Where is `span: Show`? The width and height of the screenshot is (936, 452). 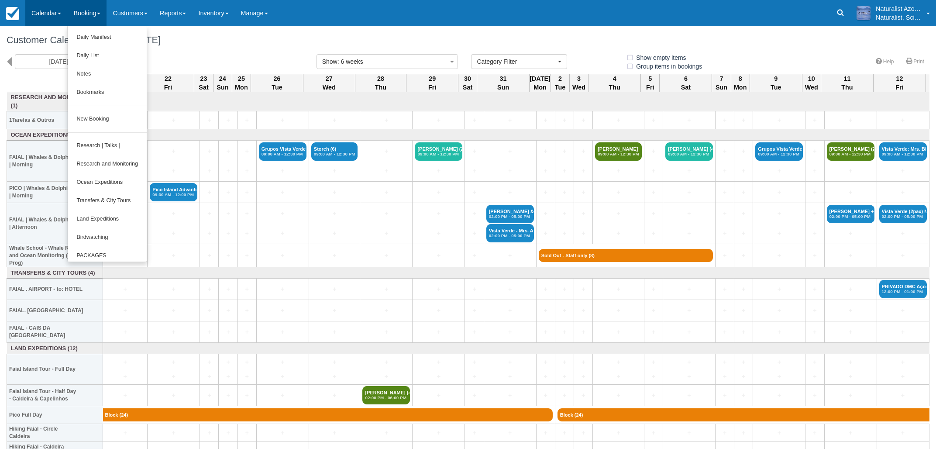 span: Show is located at coordinates (330, 62).